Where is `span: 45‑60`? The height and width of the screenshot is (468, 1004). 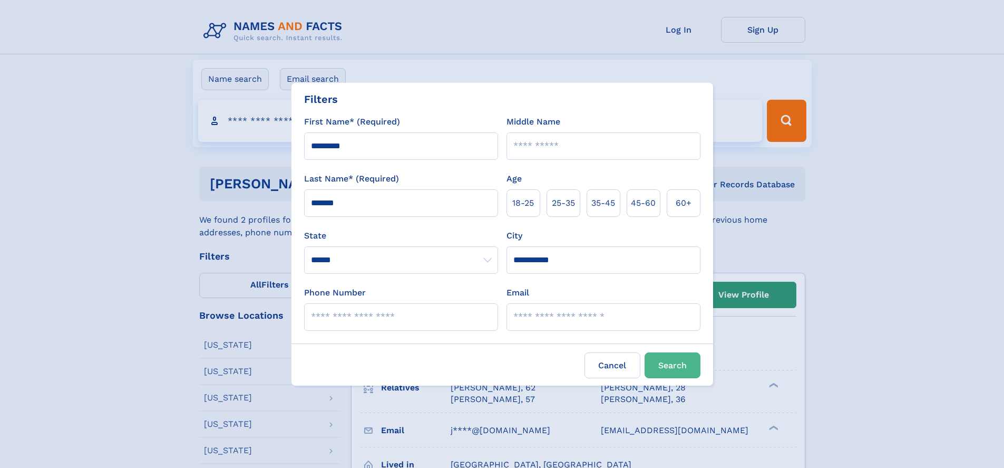 span: 45‑60 is located at coordinates (643, 203).